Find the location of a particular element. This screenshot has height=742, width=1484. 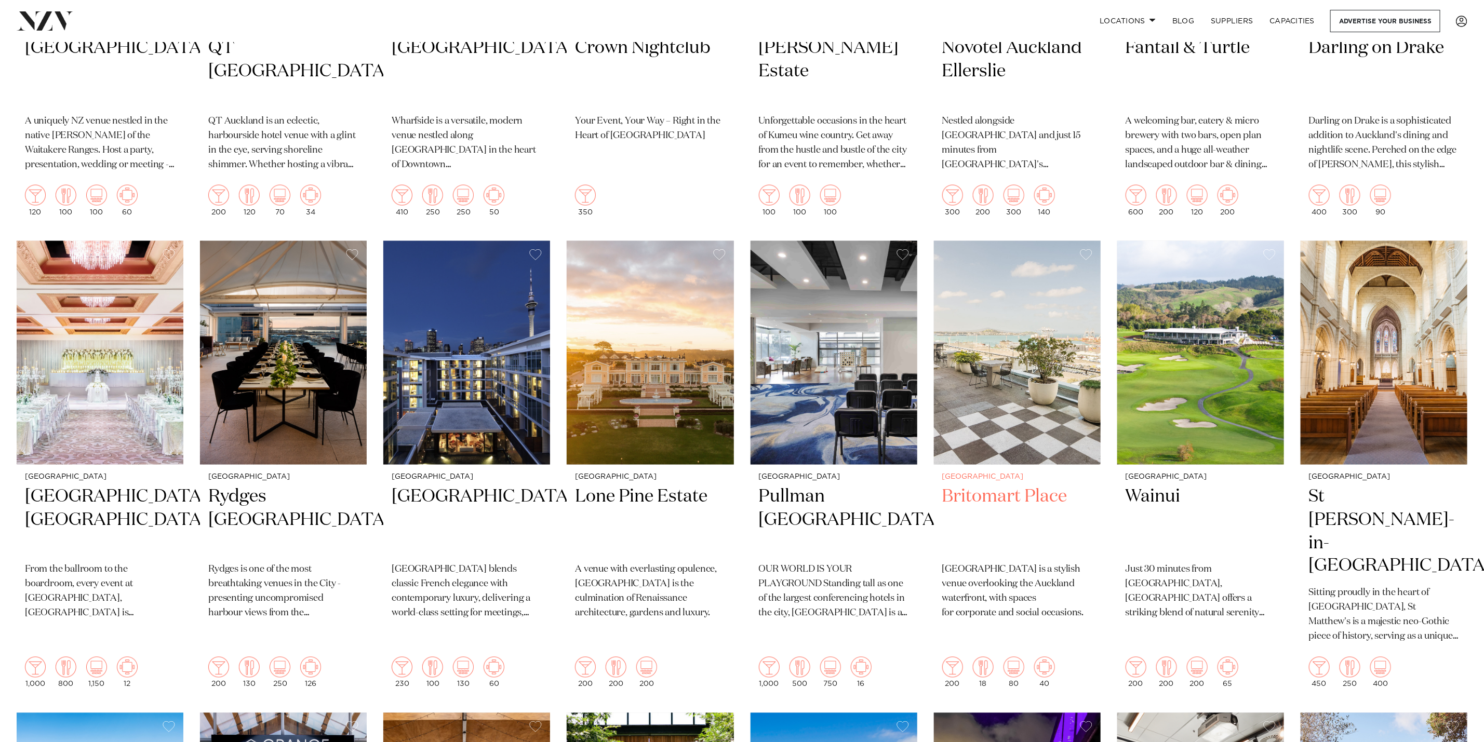

h2: Wainui is located at coordinates (1200, 520).